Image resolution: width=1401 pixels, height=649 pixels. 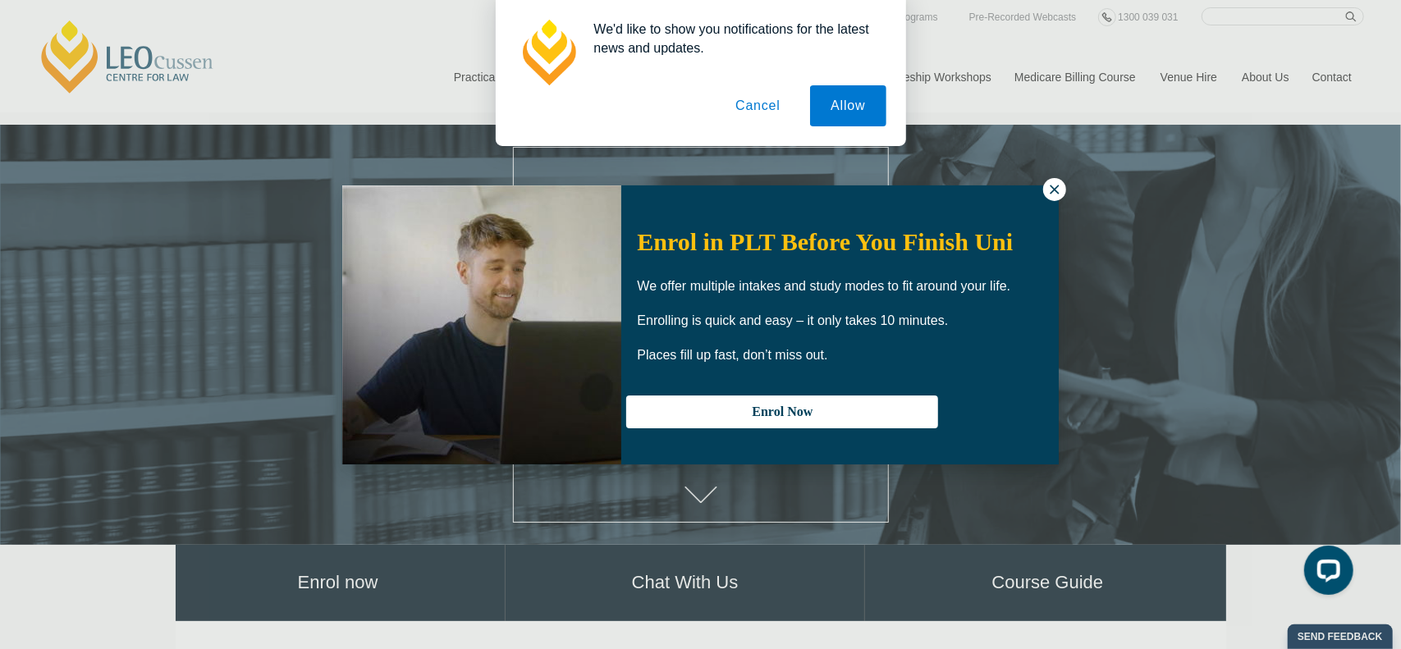 I want to click on button: Open LiveChat chat widget, so click(x=38, y=31).